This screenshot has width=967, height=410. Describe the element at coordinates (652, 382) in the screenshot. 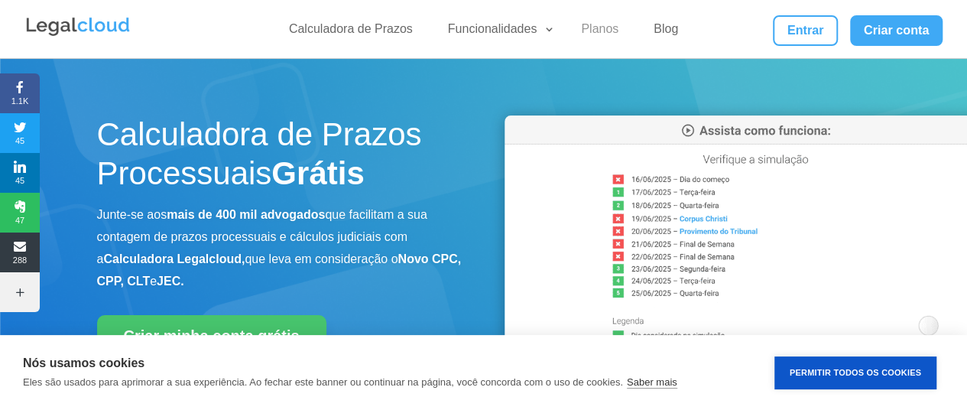

I see `a: Saber mais` at that location.